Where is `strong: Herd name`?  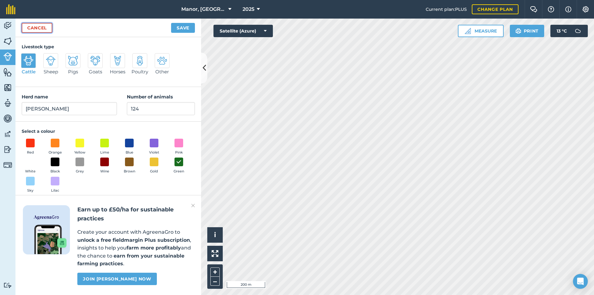
strong: Herd name is located at coordinates (35, 97).